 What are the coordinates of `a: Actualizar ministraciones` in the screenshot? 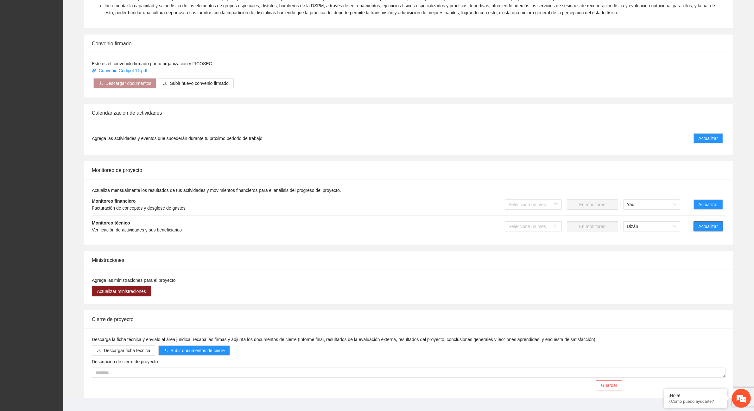 It's located at (121, 292).